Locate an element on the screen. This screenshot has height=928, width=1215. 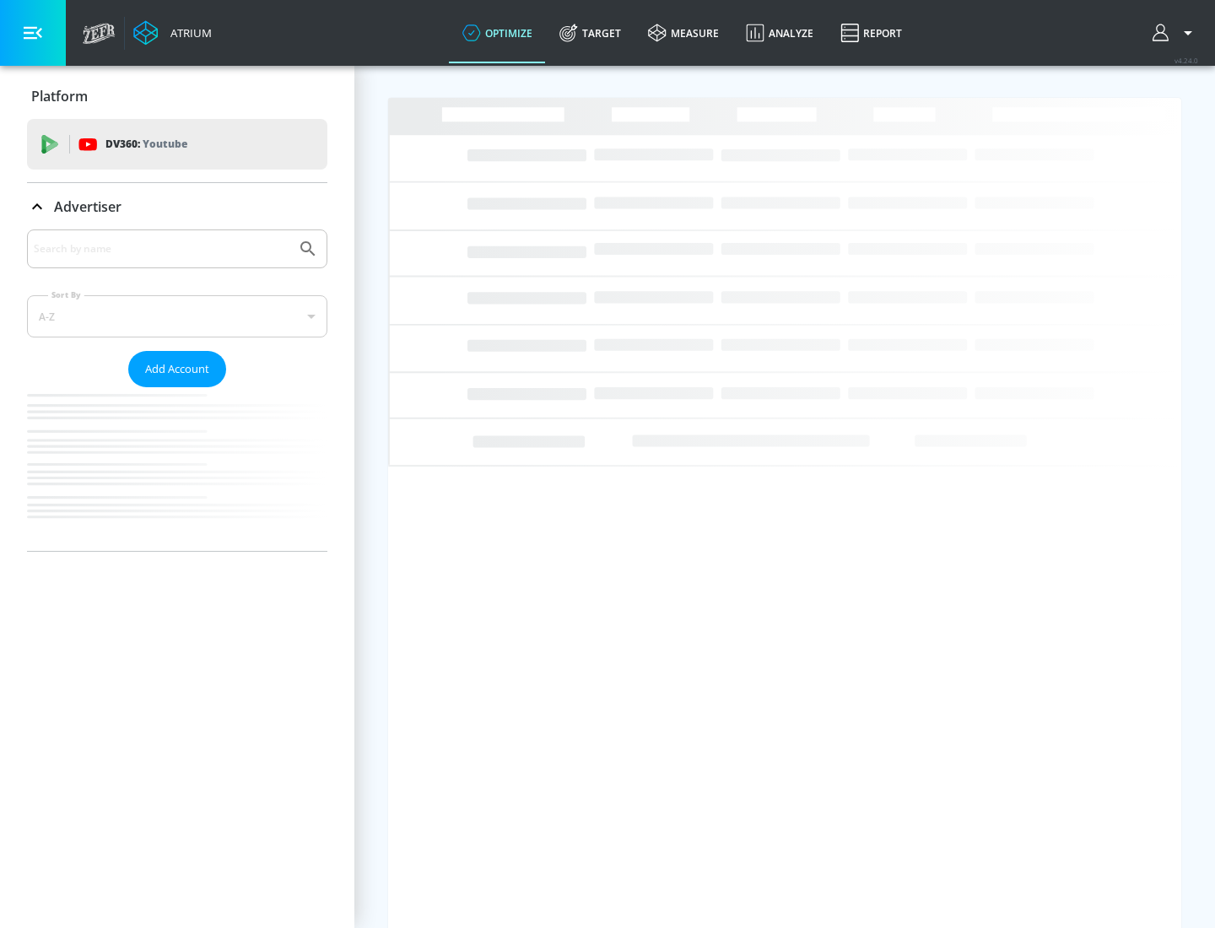
span: Add Account is located at coordinates (177, 369).